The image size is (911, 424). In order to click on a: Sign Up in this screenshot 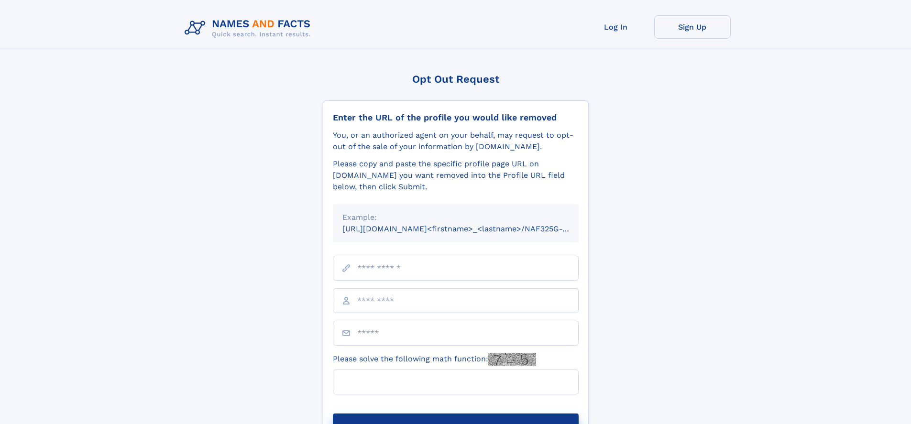, I will do `click(693, 27)`.